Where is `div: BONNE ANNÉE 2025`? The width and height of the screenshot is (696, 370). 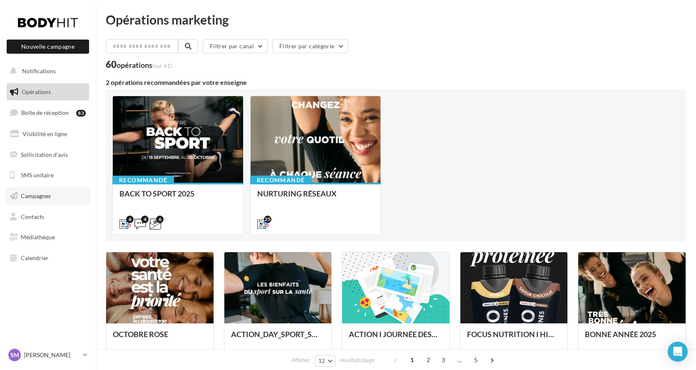 div: BONNE ANNÉE 2025 is located at coordinates (632, 338).